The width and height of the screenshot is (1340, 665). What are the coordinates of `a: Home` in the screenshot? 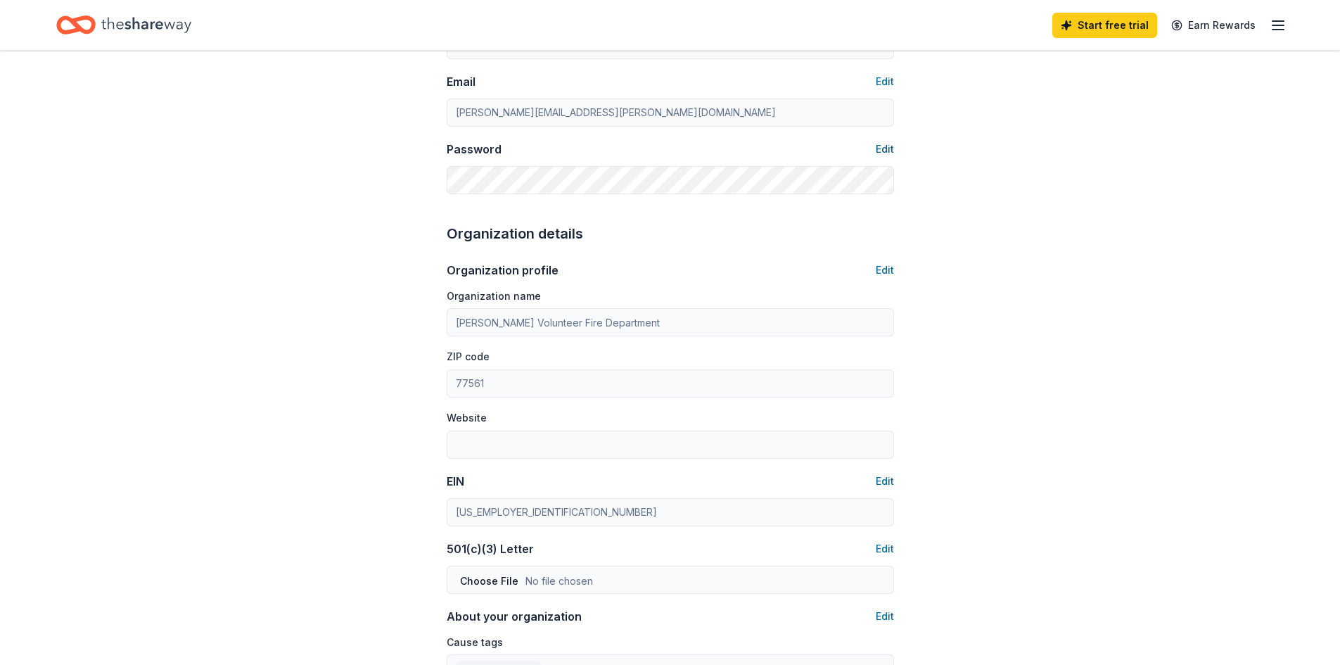 It's located at (124, 25).